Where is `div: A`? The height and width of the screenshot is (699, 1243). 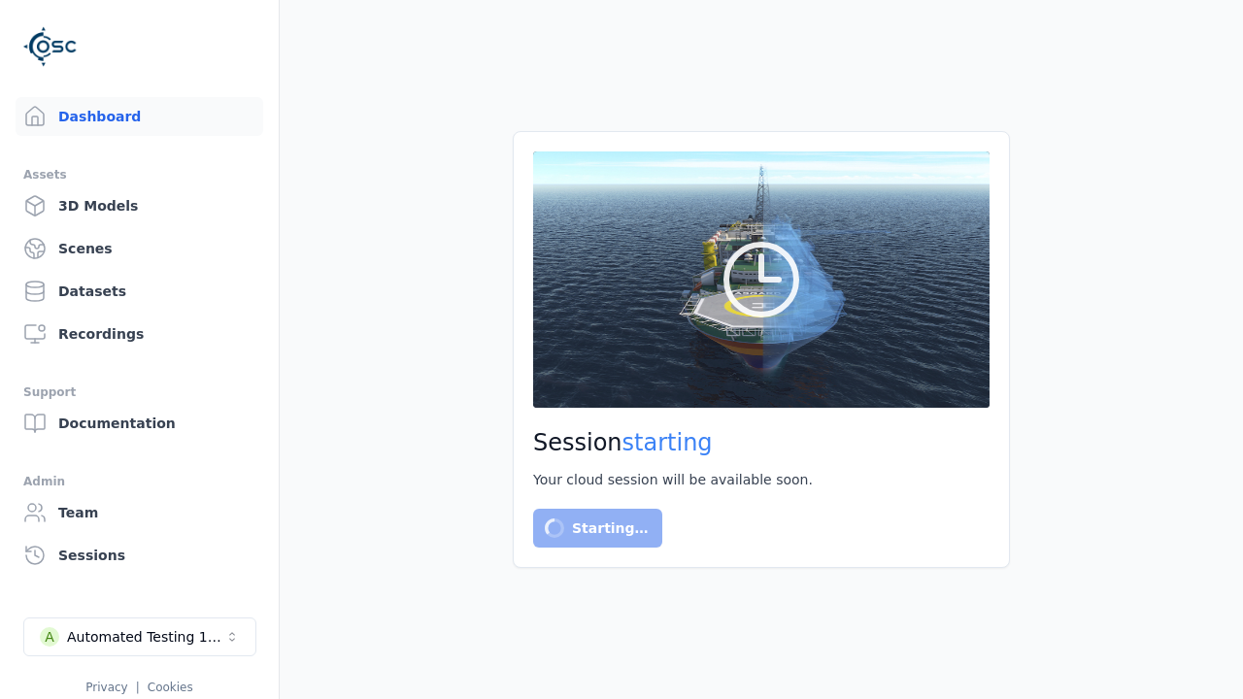 div: A is located at coordinates (50, 637).